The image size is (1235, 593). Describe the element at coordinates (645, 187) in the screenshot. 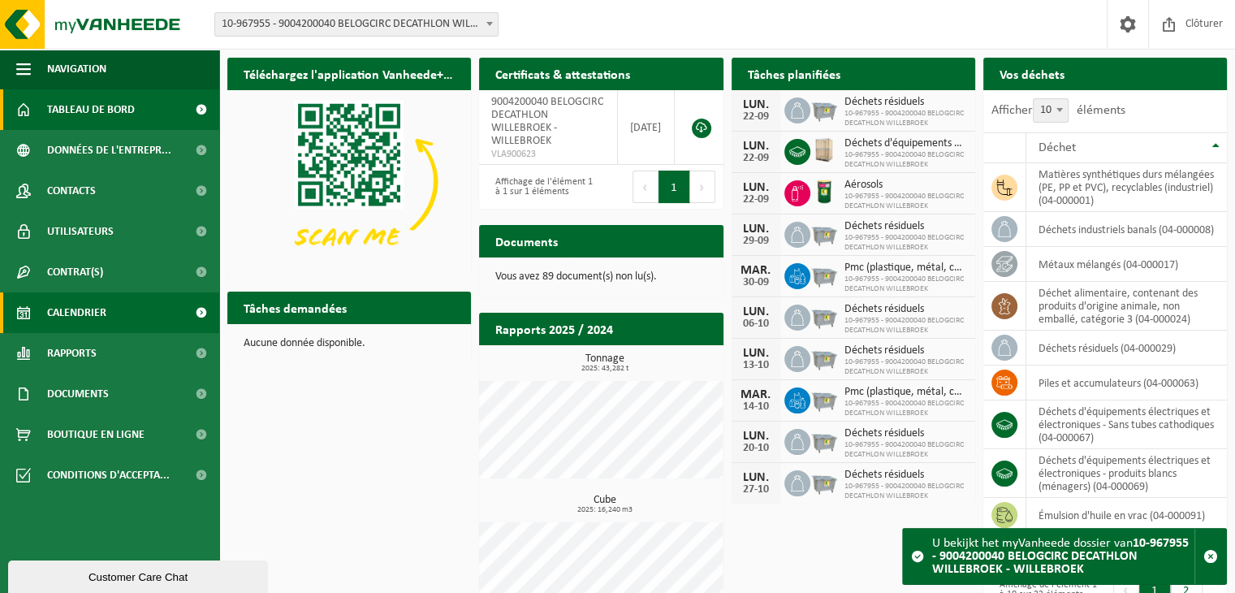

I see `button: Previous` at that location.